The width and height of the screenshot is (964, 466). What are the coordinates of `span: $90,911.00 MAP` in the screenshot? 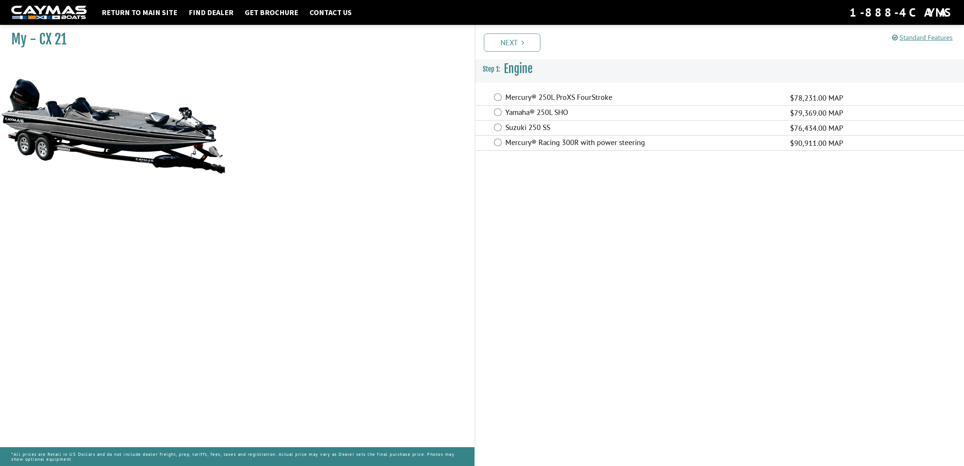 It's located at (816, 143).